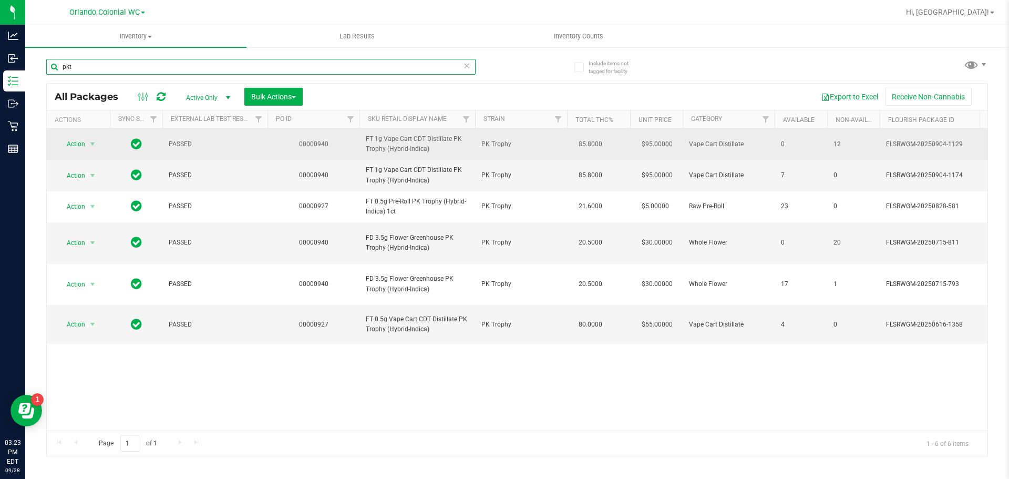 Image resolution: width=1009 pixels, height=479 pixels. I want to click on span: 1, so click(854, 284).